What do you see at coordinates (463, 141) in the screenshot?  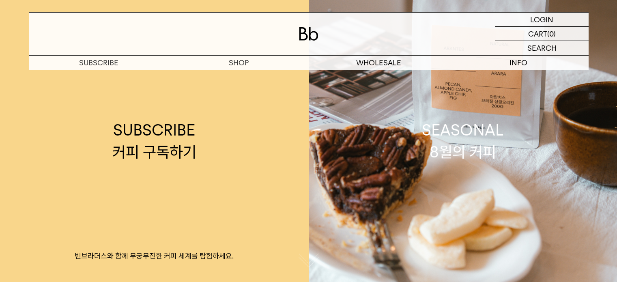 I see `div: SEASONAL 8월의 커피` at bounding box center [463, 141].